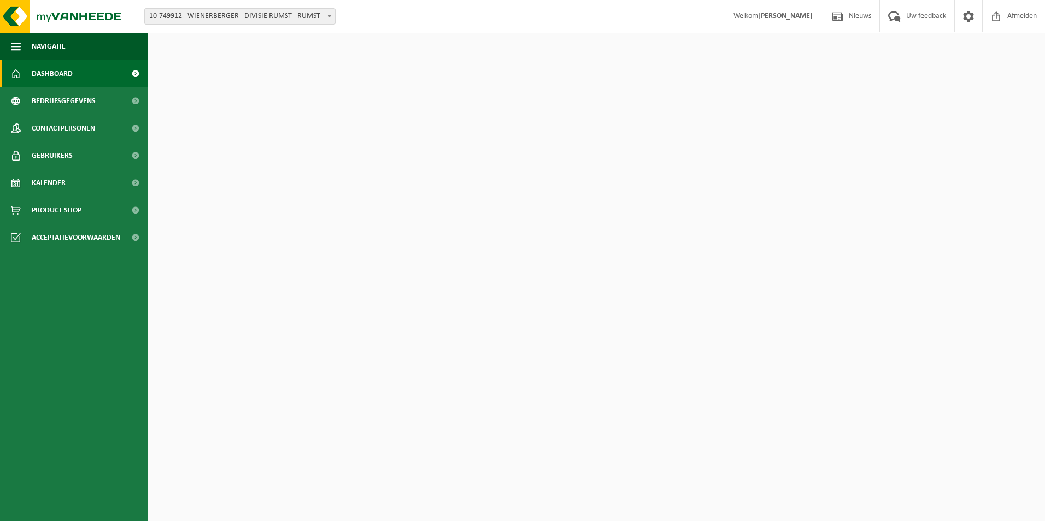 This screenshot has width=1045, height=521. Describe the element at coordinates (52, 156) in the screenshot. I see `span: Gebruikers` at that location.